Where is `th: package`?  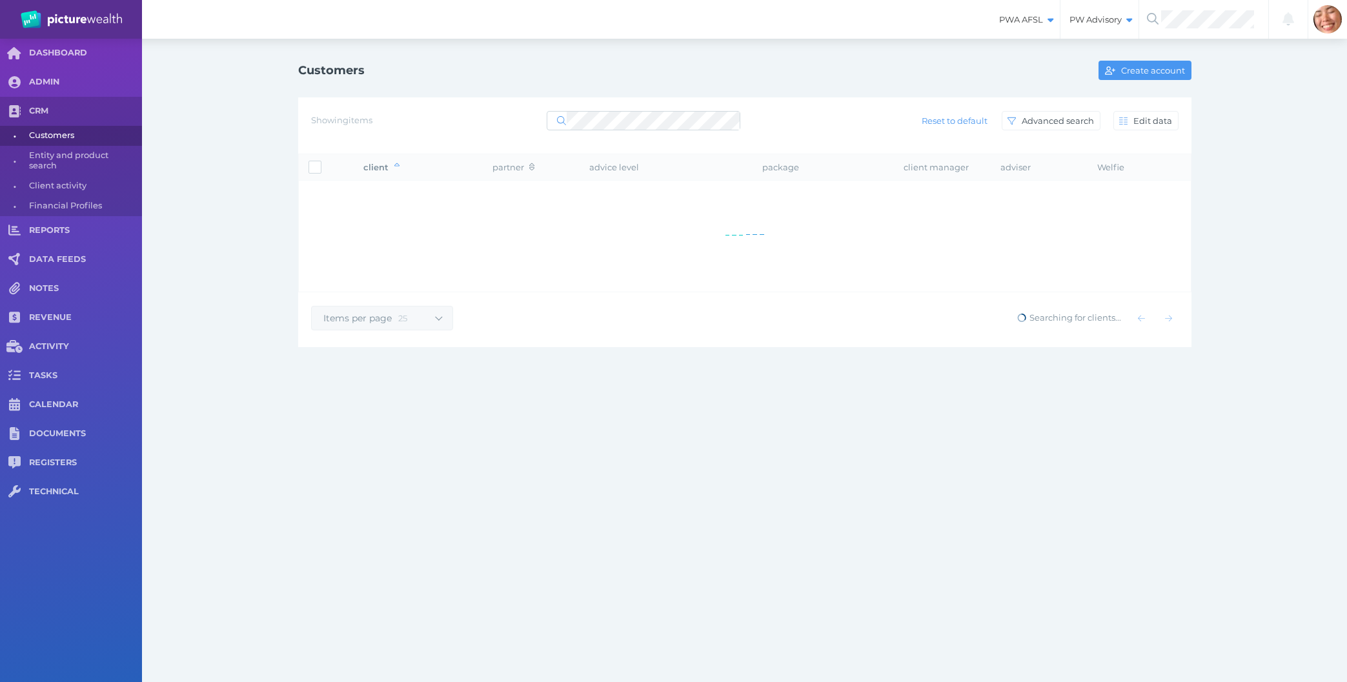
th: package is located at coordinates (823, 167).